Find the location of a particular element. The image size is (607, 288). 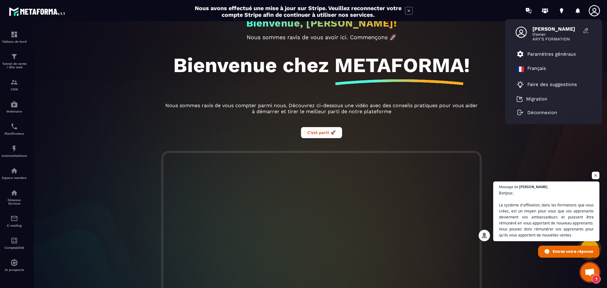

a: Migration is located at coordinates (532, 99).